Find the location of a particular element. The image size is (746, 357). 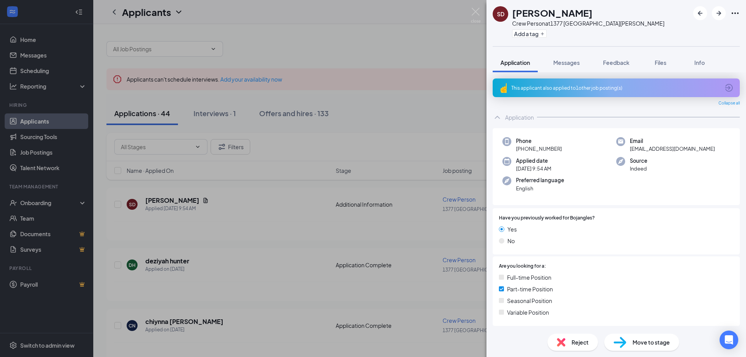

span: English is located at coordinates (540, 188).